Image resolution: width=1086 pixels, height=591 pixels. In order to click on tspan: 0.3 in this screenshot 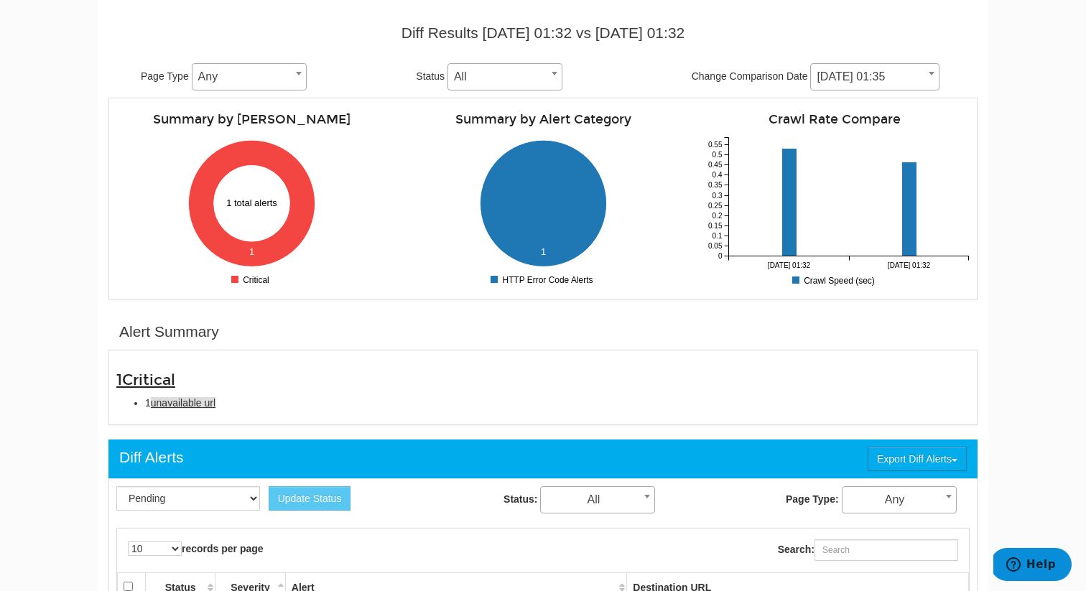, I will do `click(718, 195)`.